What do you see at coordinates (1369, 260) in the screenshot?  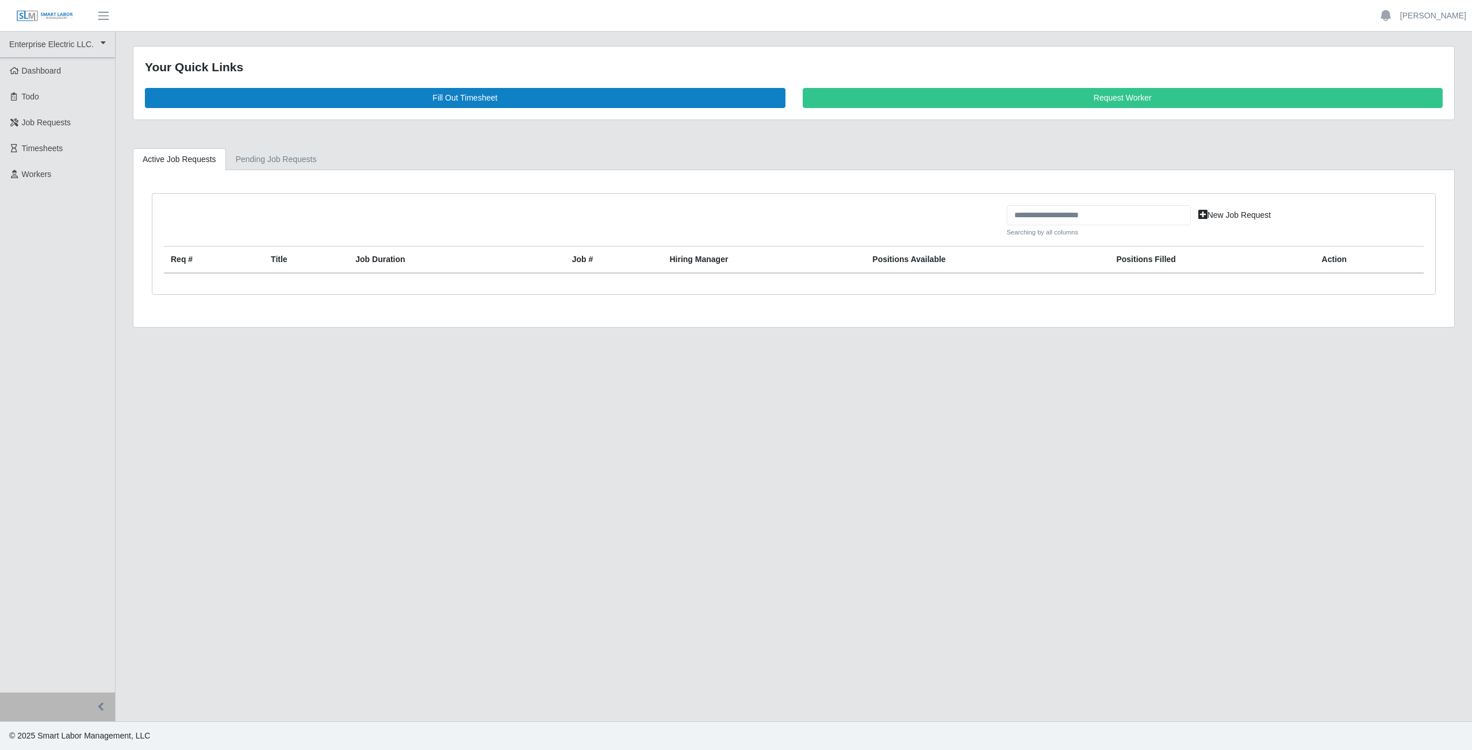 I see `th: Action` at bounding box center [1369, 260].